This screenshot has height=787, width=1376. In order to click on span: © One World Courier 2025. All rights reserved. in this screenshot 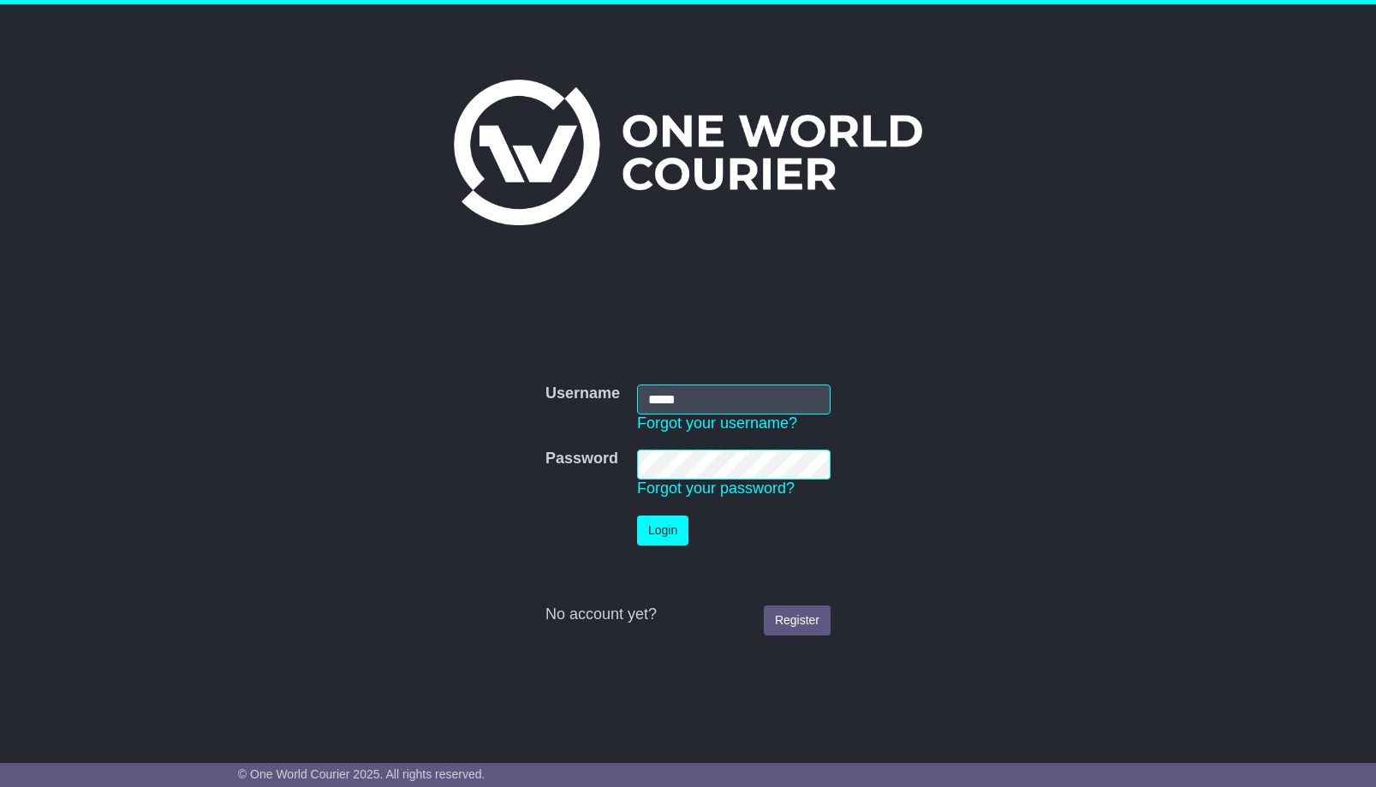, I will do `click(361, 774)`.